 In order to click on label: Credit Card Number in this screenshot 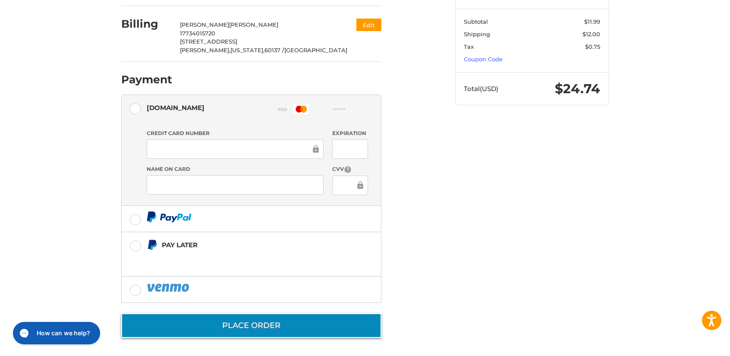, I will do `click(235, 133)`.